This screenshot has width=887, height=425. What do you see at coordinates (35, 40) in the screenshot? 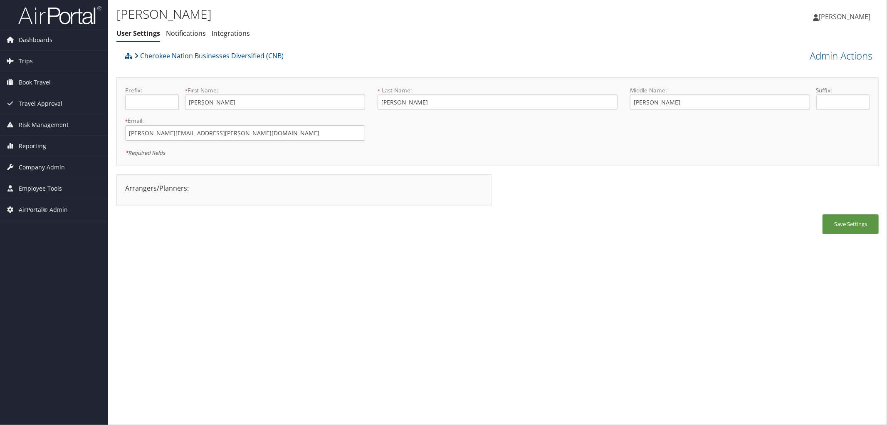
I see `span: Dashboards` at bounding box center [35, 40].